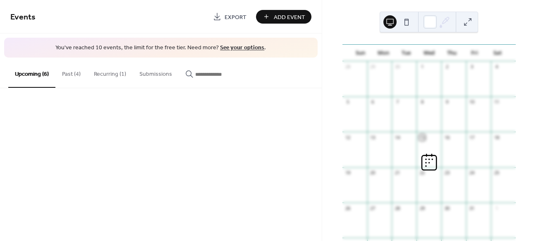 The image size is (536, 241). What do you see at coordinates (472, 208) in the screenshot?
I see `div: 31` at bounding box center [472, 208].